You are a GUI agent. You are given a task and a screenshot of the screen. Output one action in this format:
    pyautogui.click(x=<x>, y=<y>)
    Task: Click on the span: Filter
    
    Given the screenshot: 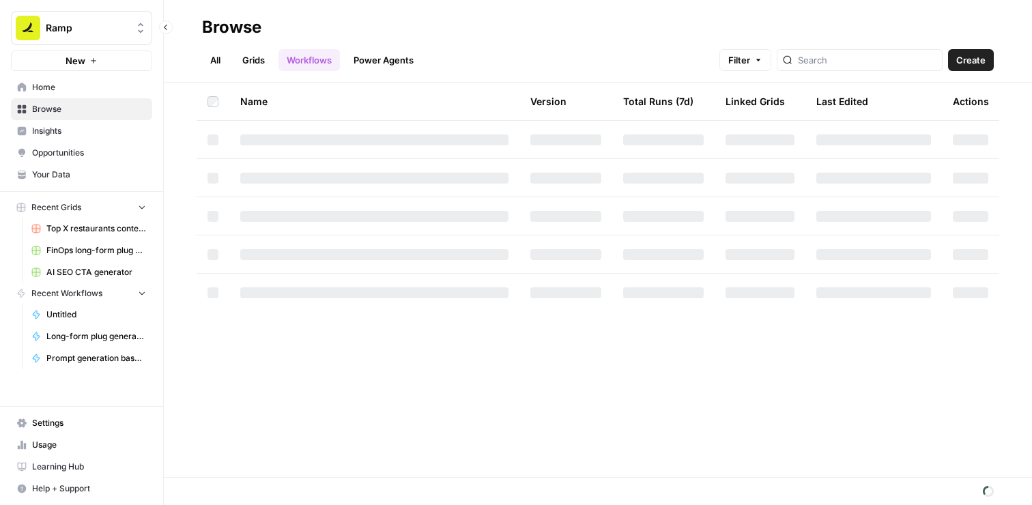 What is the action you would take?
    pyautogui.click(x=739, y=60)
    